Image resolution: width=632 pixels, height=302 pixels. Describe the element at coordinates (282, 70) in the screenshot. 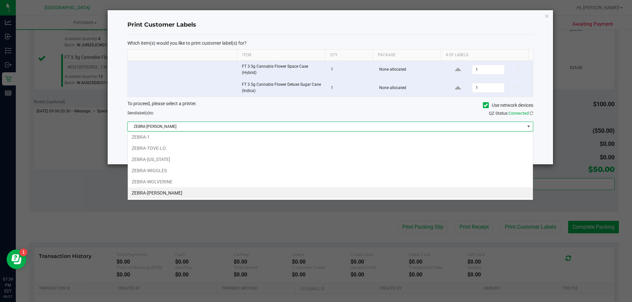

I see `td: FT 3.5g Cannabis Flower Space Case (Hybrid)` at that location.